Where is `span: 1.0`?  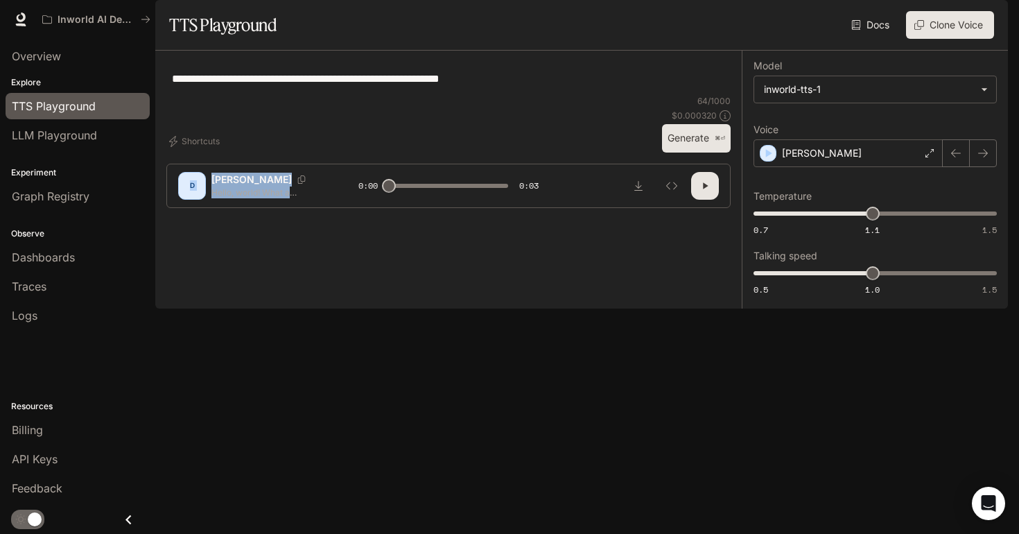
span: 1.0 is located at coordinates (872, 289).